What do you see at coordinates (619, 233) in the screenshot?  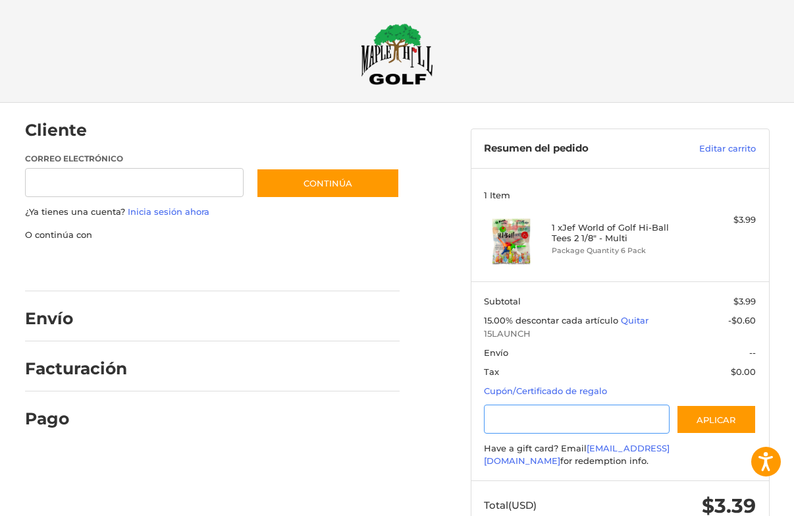 I see `h4: 1 x Jef World of Golf Hi-Ball Tees 2 1/8" - Multi` at bounding box center [619, 233].